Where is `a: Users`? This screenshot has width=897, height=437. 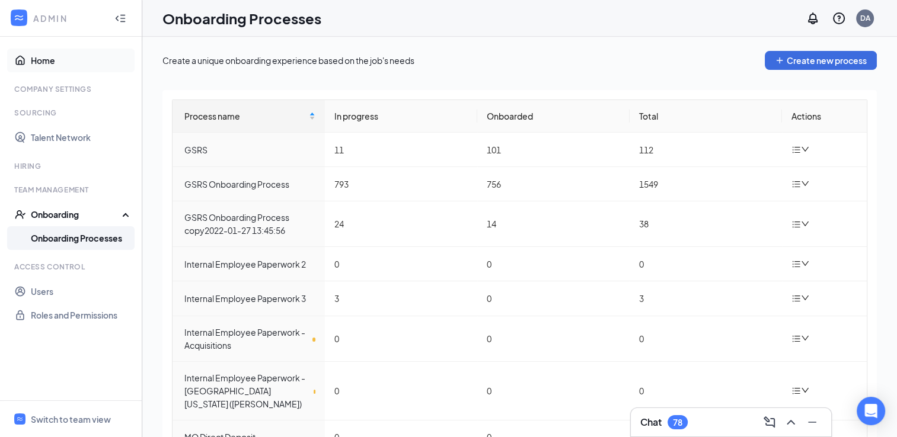
a: Users is located at coordinates (81, 292).